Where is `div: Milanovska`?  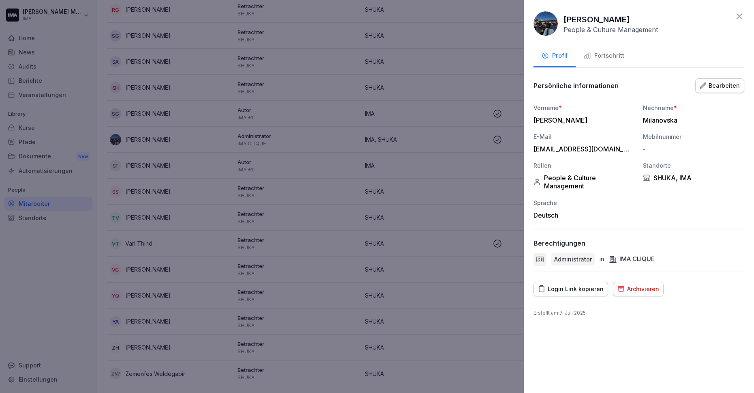
div: Milanovska is located at coordinates (692, 120).